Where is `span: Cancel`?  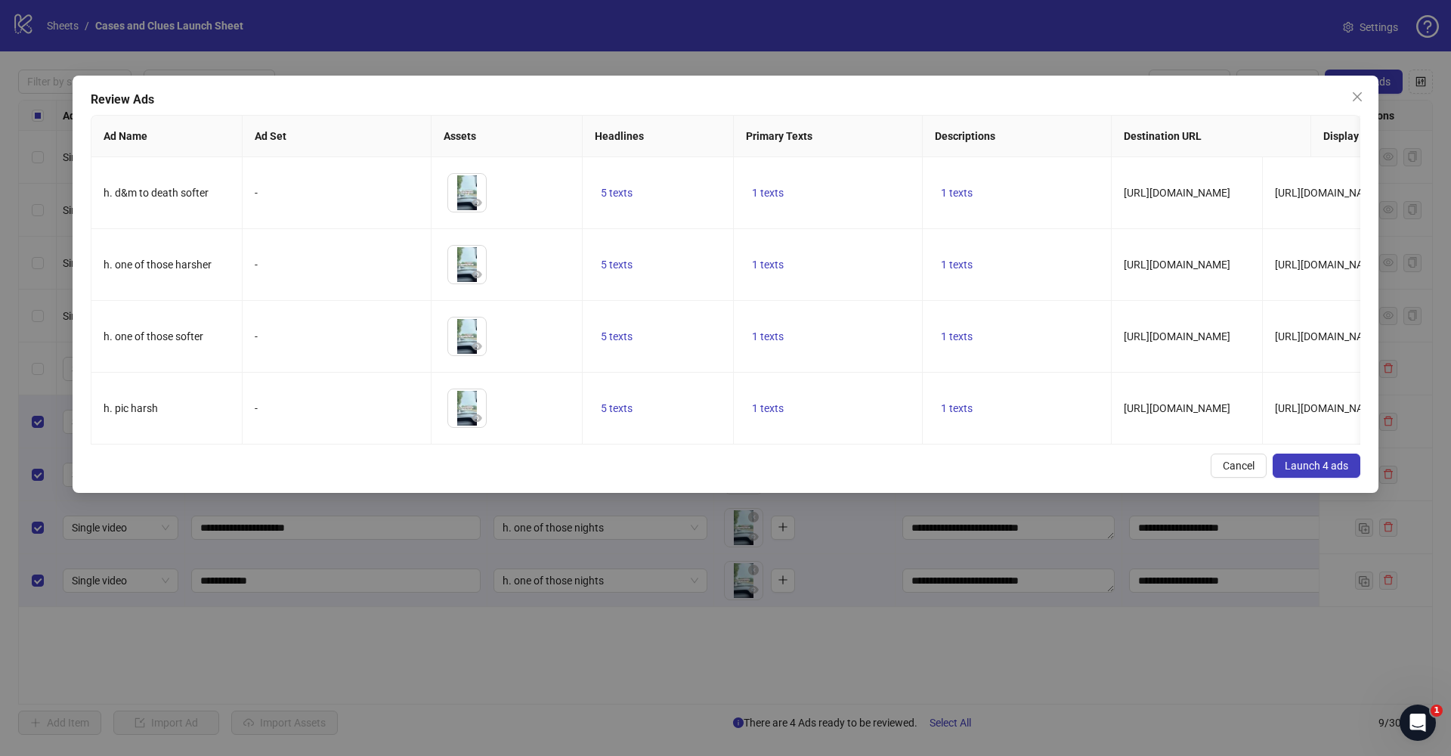
span: Cancel is located at coordinates (1239, 466).